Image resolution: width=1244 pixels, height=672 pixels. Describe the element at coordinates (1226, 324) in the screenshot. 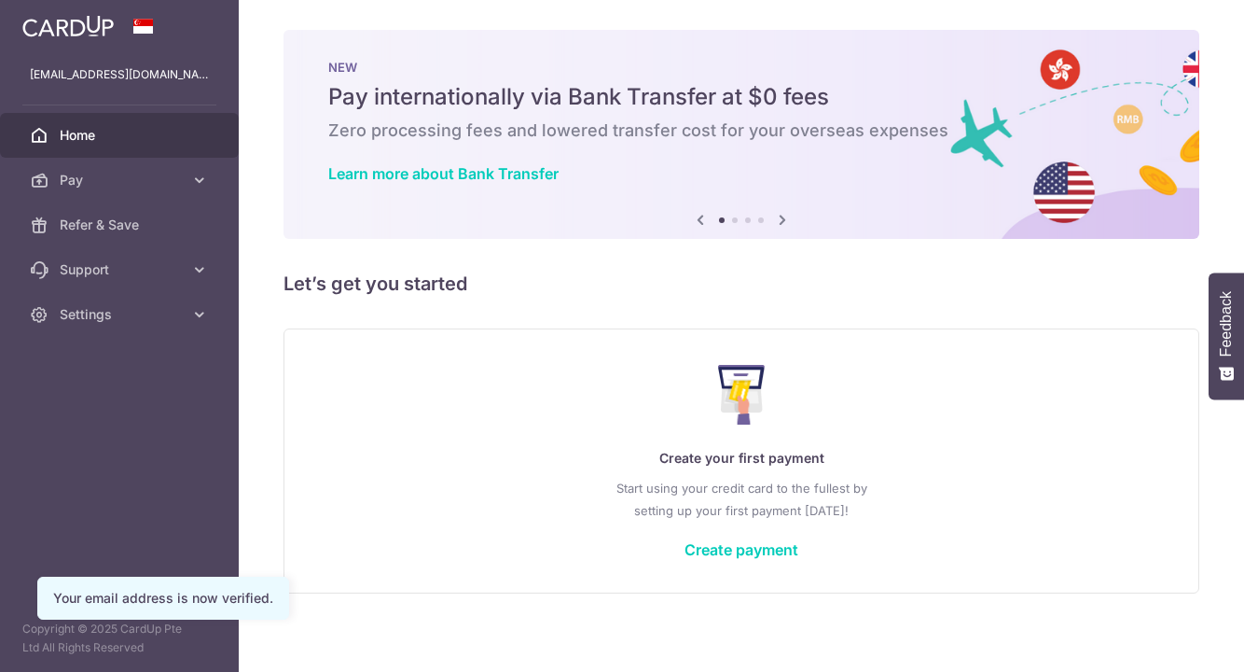

I see `span: Feedback` at that location.